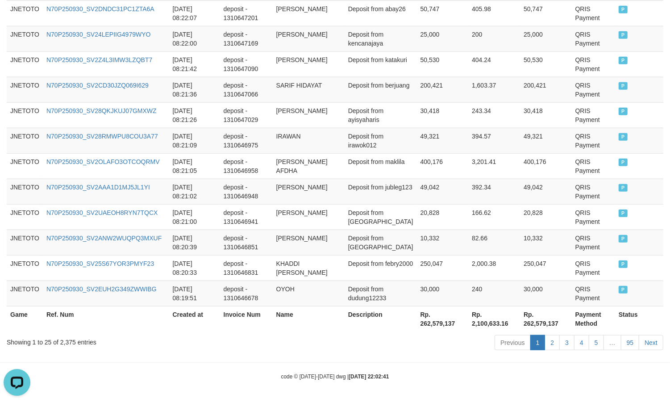 Image resolution: width=670 pixels, height=403 pixels. What do you see at coordinates (247, 242) in the screenshot?
I see `td: deposit - 1310646851` at bounding box center [247, 242].